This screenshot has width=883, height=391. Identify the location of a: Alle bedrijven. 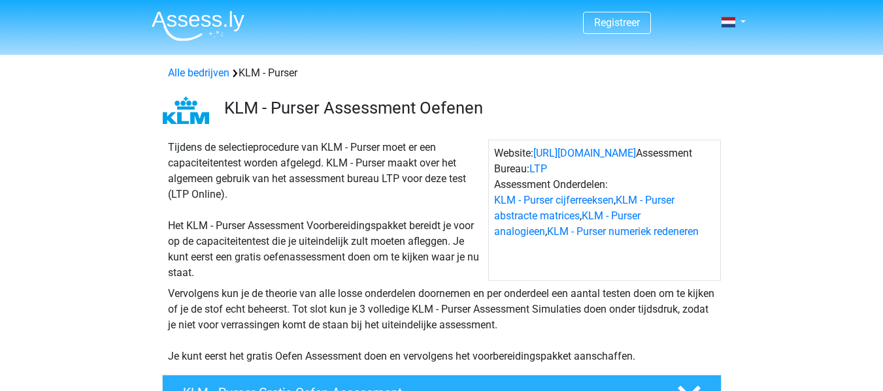
(199, 73).